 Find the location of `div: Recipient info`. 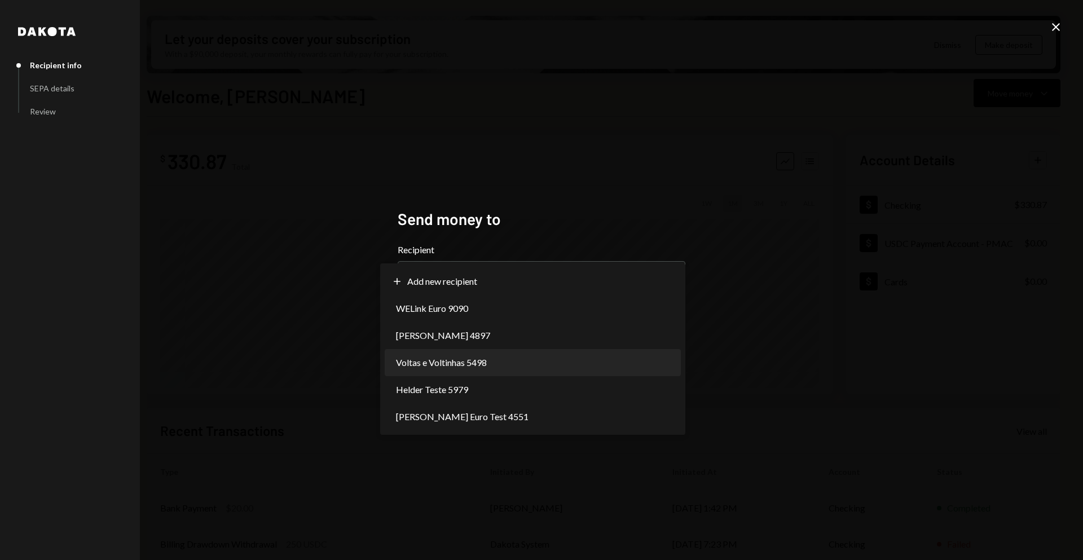

div: Recipient info is located at coordinates (56, 65).